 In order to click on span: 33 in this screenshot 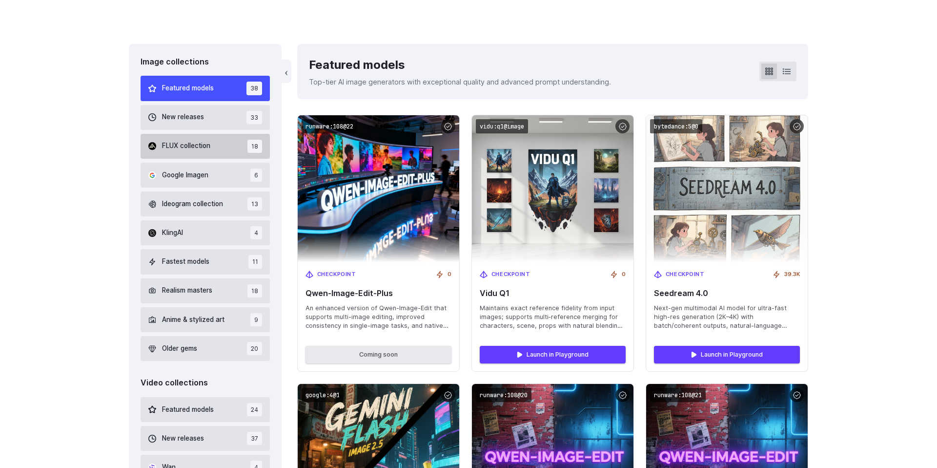, I will do `click(254, 117)`.